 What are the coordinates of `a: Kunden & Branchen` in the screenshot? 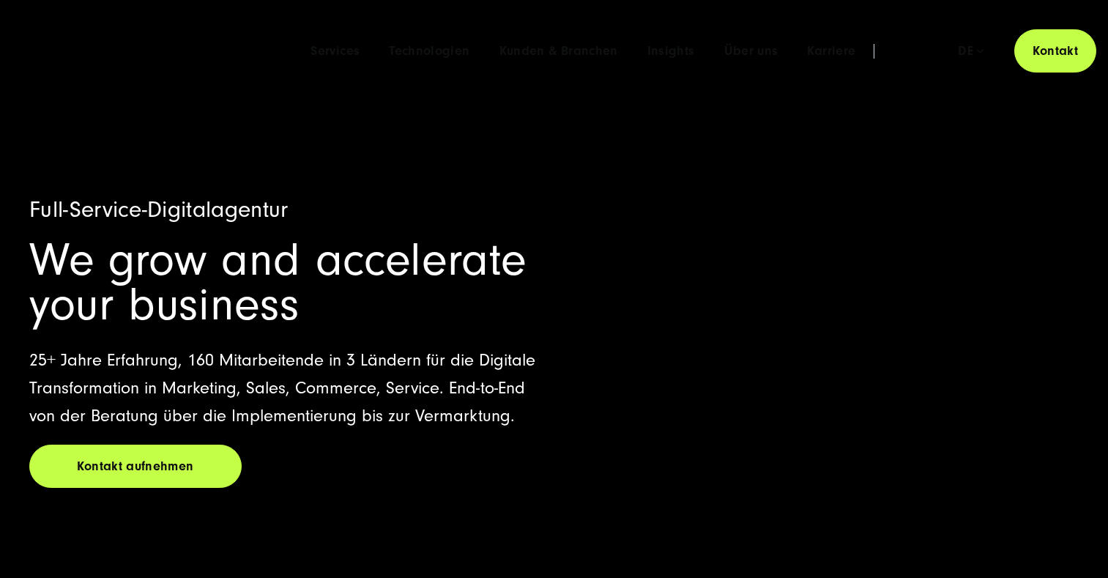 It's located at (559, 51).